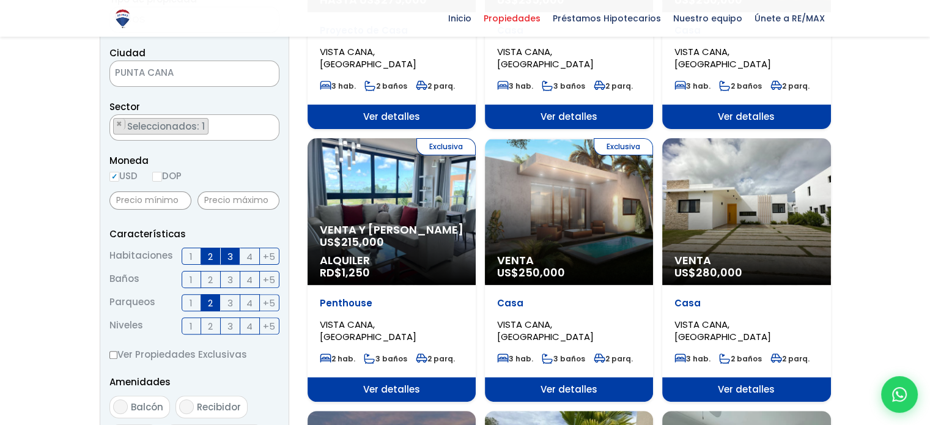 The height and width of the screenshot is (425, 930). I want to click on li: VISTA CANA, so click(161, 126).